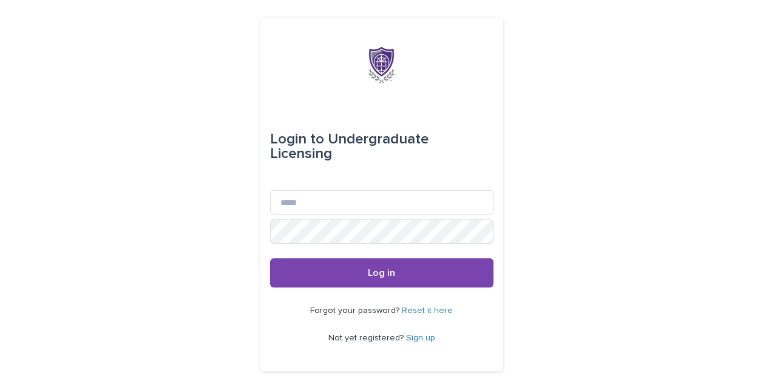 Image resolution: width=763 pixels, height=389 pixels. Describe the element at coordinates (382, 273) in the screenshot. I see `button: Log in` at that location.